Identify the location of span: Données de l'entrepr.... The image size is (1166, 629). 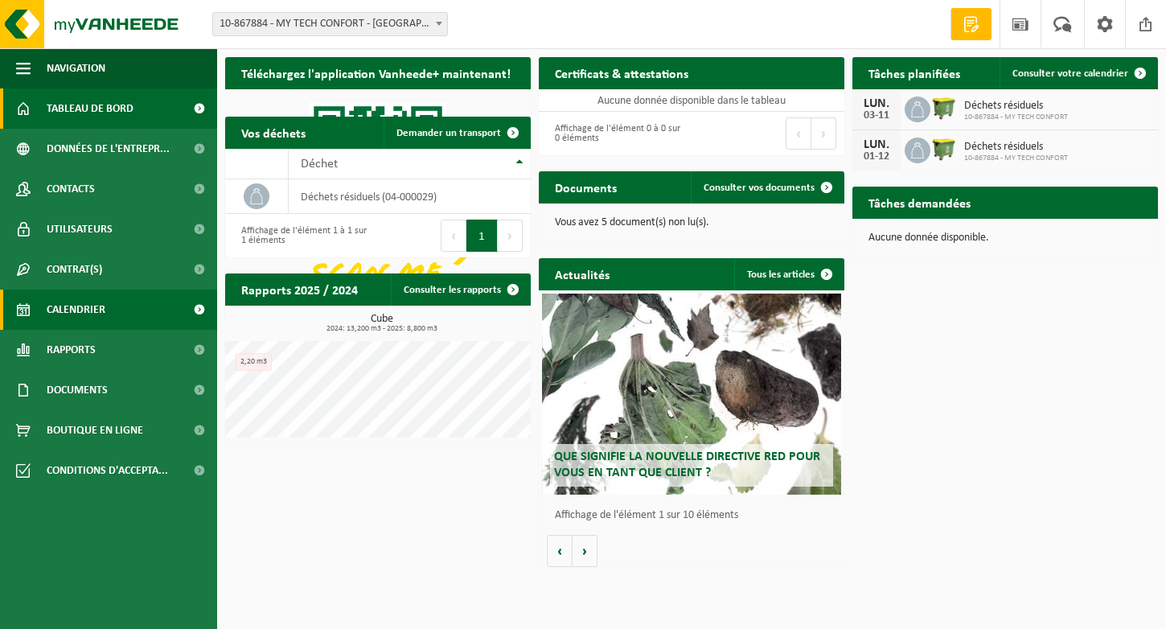
(108, 149).